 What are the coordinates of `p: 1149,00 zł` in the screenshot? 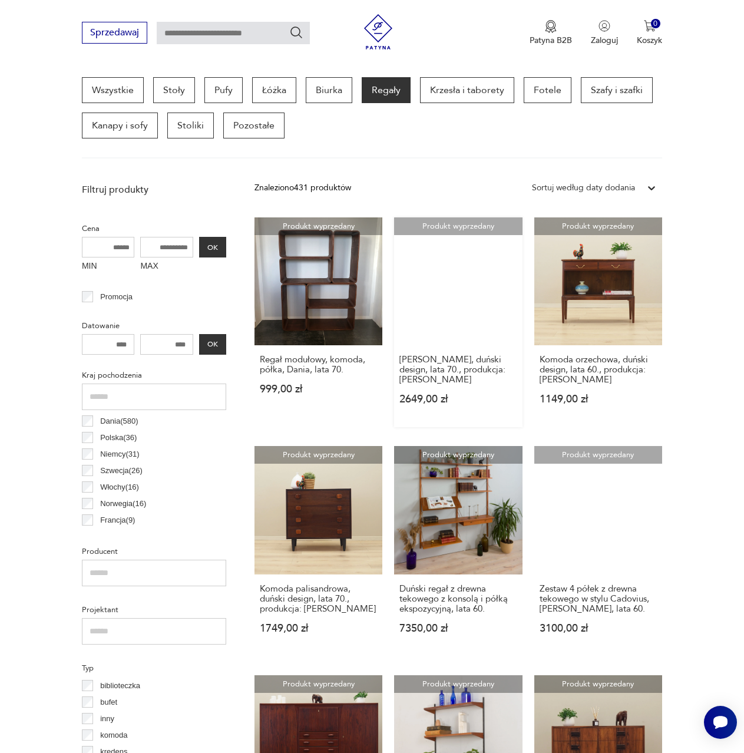 It's located at (598, 399).